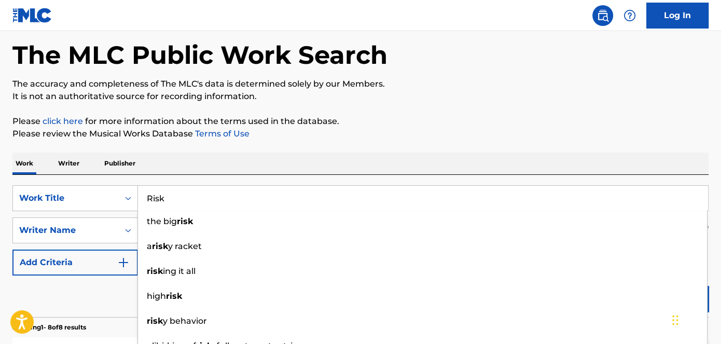 The image size is (721, 344). Describe the element at coordinates (120, 163) in the screenshot. I see `p: Publisher` at that location.